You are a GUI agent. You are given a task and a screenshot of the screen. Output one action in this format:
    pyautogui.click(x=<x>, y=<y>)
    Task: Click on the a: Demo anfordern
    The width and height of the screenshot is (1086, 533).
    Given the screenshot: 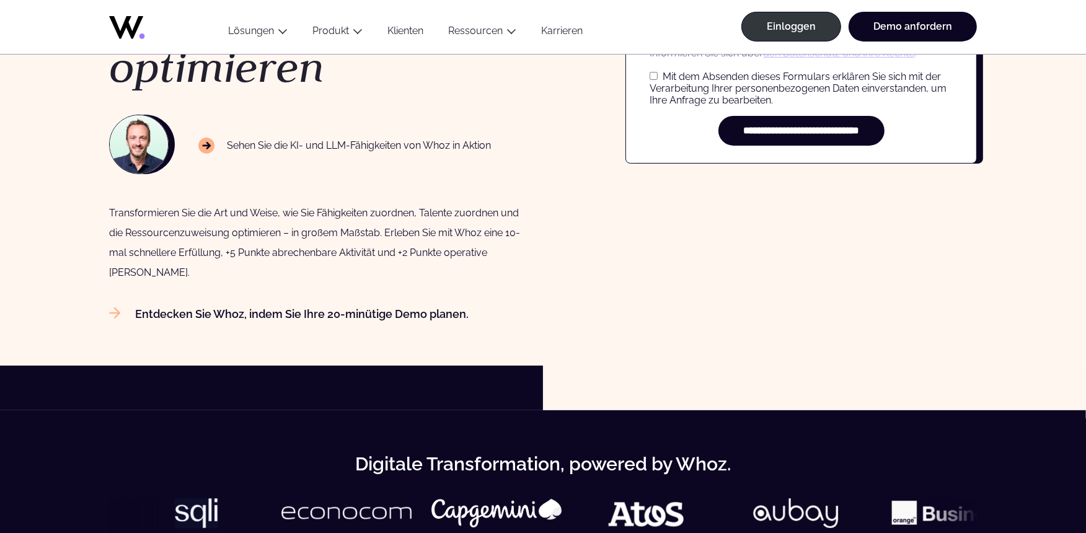 What is the action you would take?
    pyautogui.click(x=912, y=27)
    